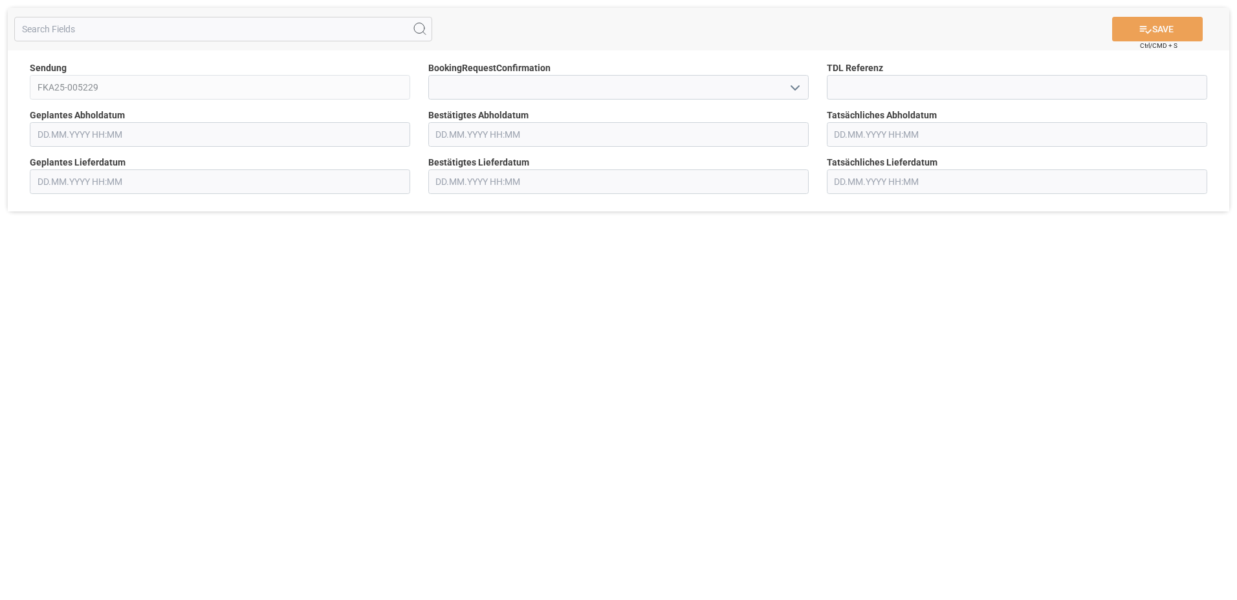 The width and height of the screenshot is (1237, 600). Describe the element at coordinates (78, 162) in the screenshot. I see `span: Geplantes Lieferdatum` at that location.